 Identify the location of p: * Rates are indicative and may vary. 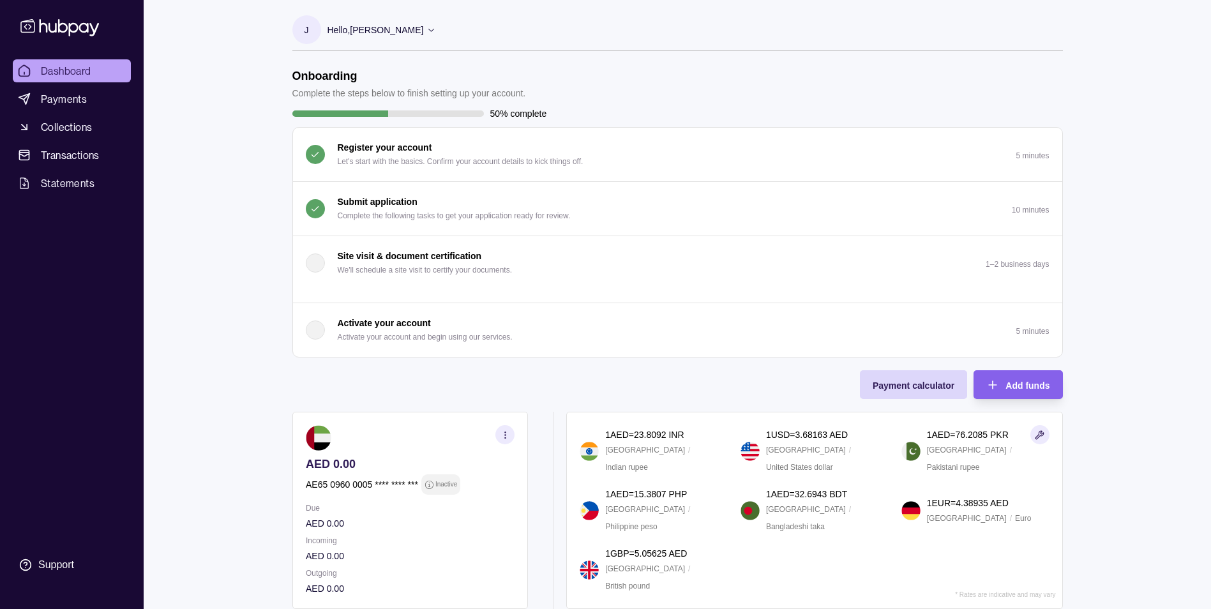
(1005, 595).